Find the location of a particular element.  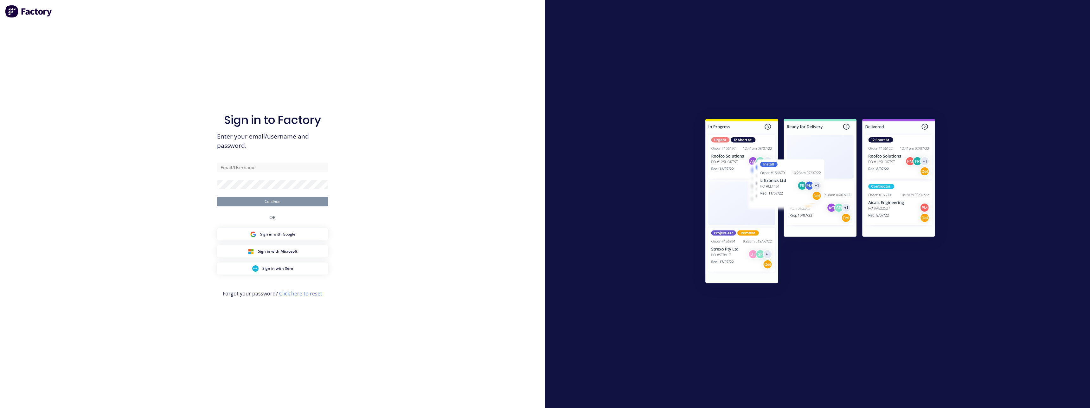

span: Sign in with Microsoft is located at coordinates (277, 251).